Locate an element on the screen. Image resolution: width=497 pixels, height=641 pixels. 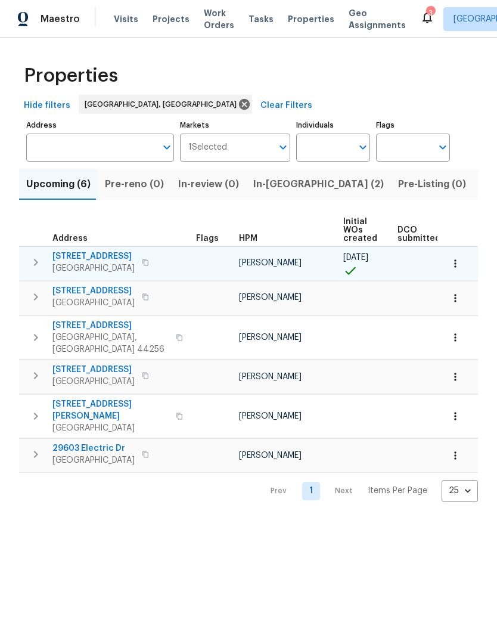
span: Upcoming (6) is located at coordinates (58, 184).